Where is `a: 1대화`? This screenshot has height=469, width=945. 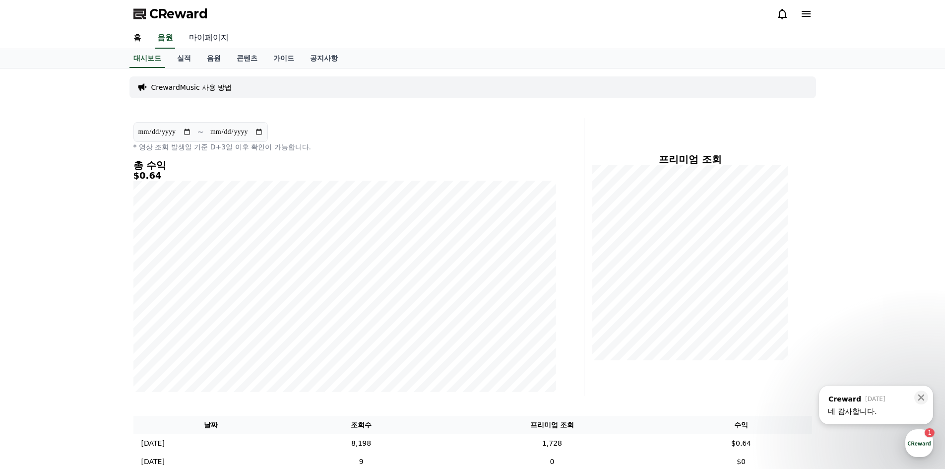
a: 1대화 is located at coordinates (97, 327).